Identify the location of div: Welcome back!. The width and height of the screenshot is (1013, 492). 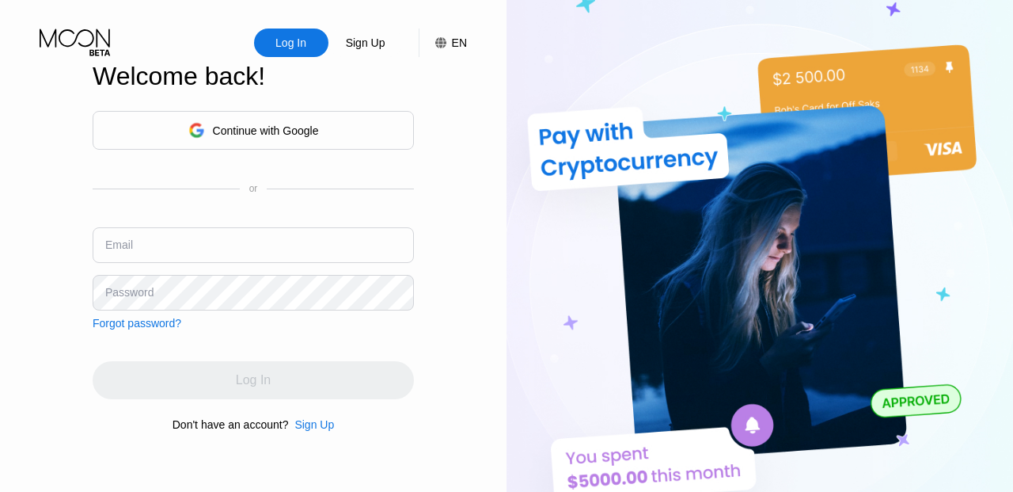
(253, 76).